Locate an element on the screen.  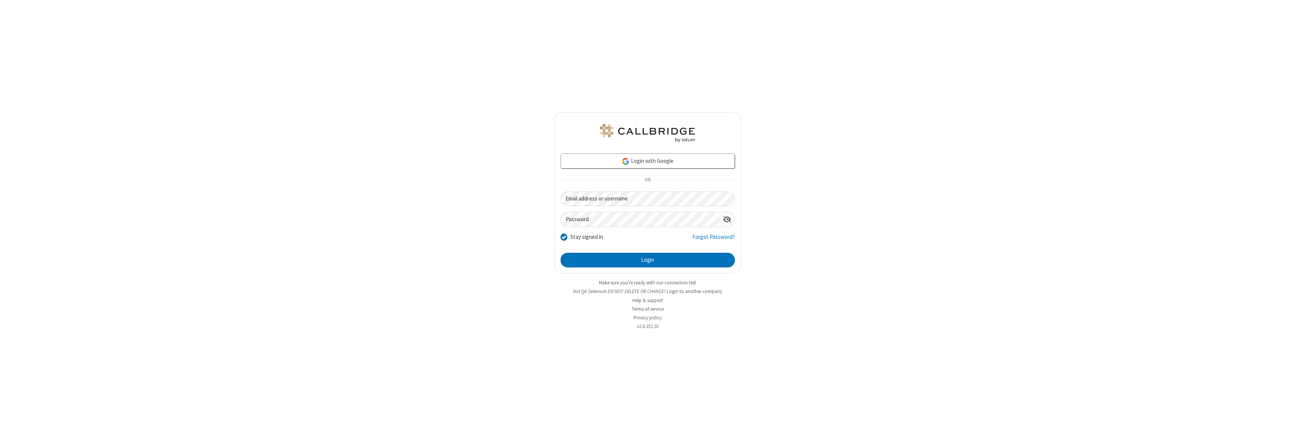
input: Password is located at coordinates (640, 219).